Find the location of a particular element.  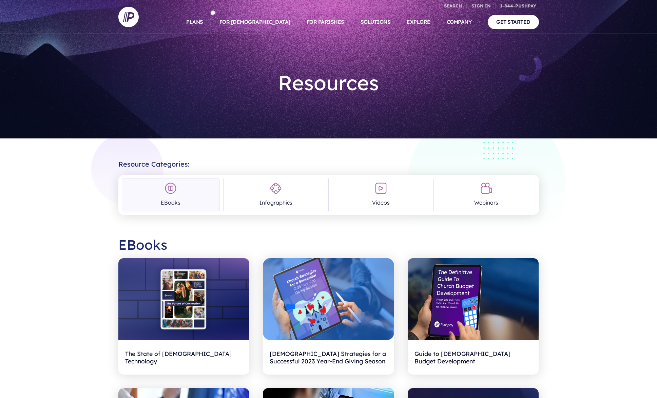

a: PLANS is located at coordinates (195, 22).